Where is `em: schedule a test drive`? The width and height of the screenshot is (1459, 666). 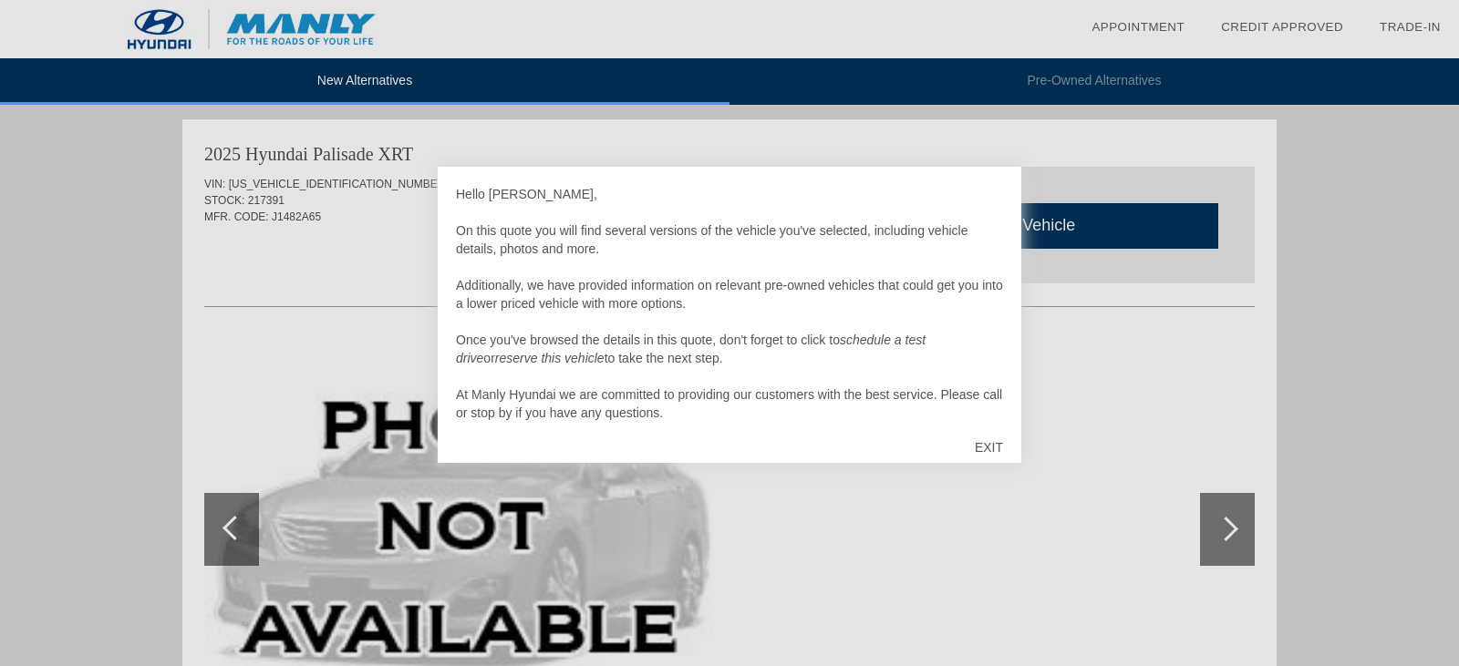
em: schedule a test drive is located at coordinates (690, 349).